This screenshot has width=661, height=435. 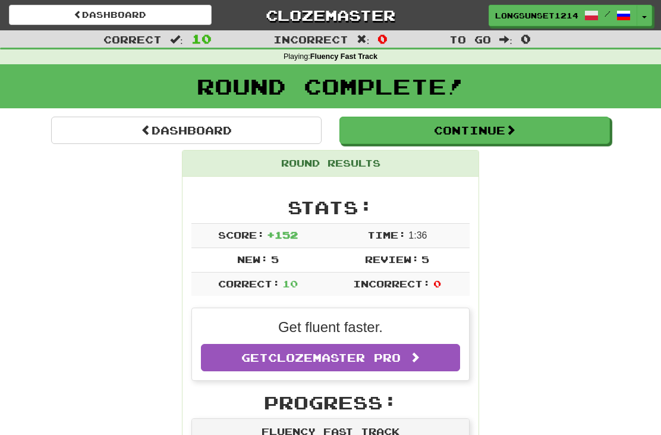 What do you see at coordinates (331, 357) in the screenshot?
I see `a: GetClozemaster Pro` at bounding box center [331, 357].